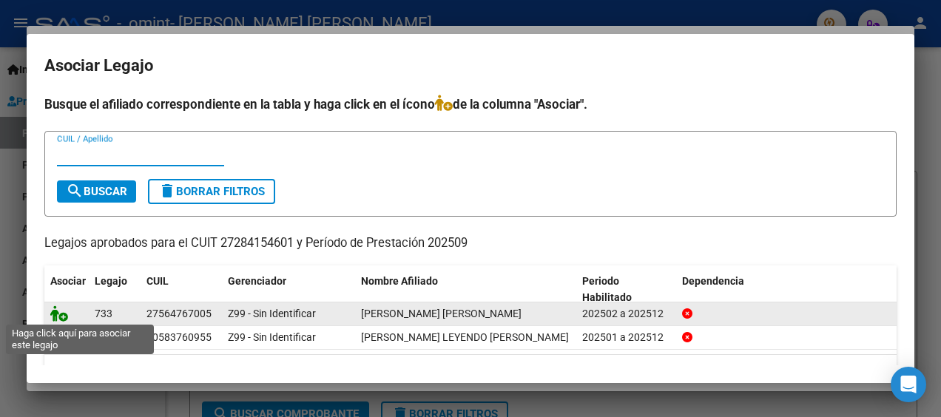 This screenshot has width=941, height=417. What do you see at coordinates (158, 281) in the screenshot?
I see `span: CUIL` at bounding box center [158, 281].